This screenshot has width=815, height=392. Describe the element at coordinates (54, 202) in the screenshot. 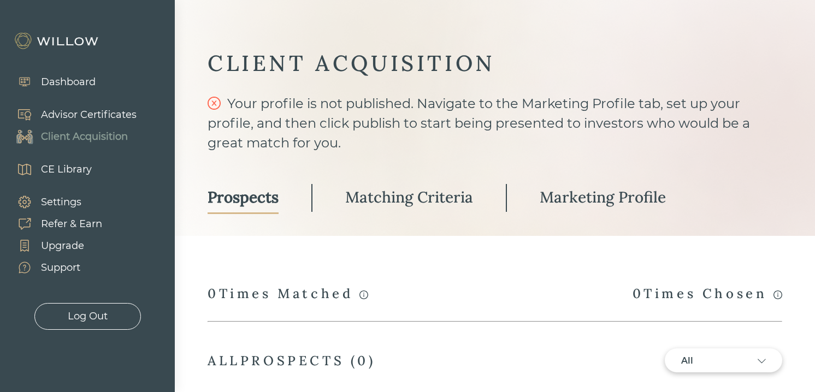

I see `a: Settings` at that location.